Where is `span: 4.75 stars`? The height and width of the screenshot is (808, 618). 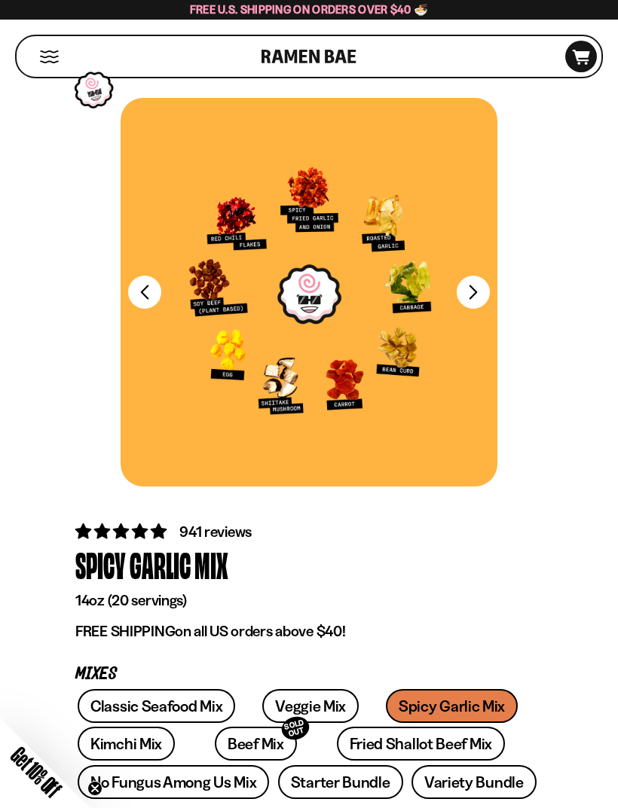 span: 4.75 stars is located at coordinates (122, 531).